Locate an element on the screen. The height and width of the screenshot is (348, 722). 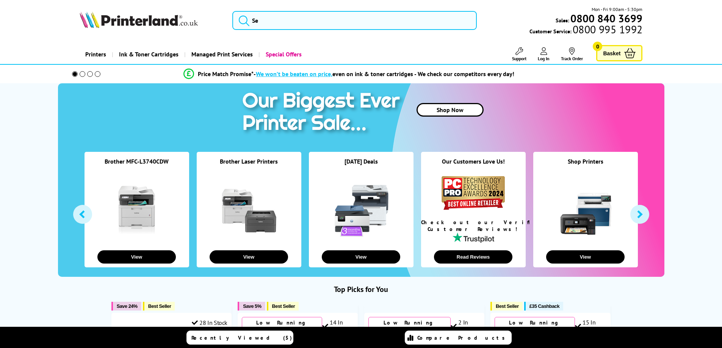
img: Printerland Logo is located at coordinates (139, 20).